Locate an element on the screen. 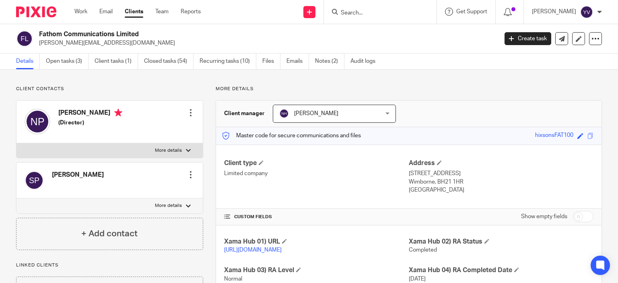  a: Notes (2) is located at coordinates (330, 61).